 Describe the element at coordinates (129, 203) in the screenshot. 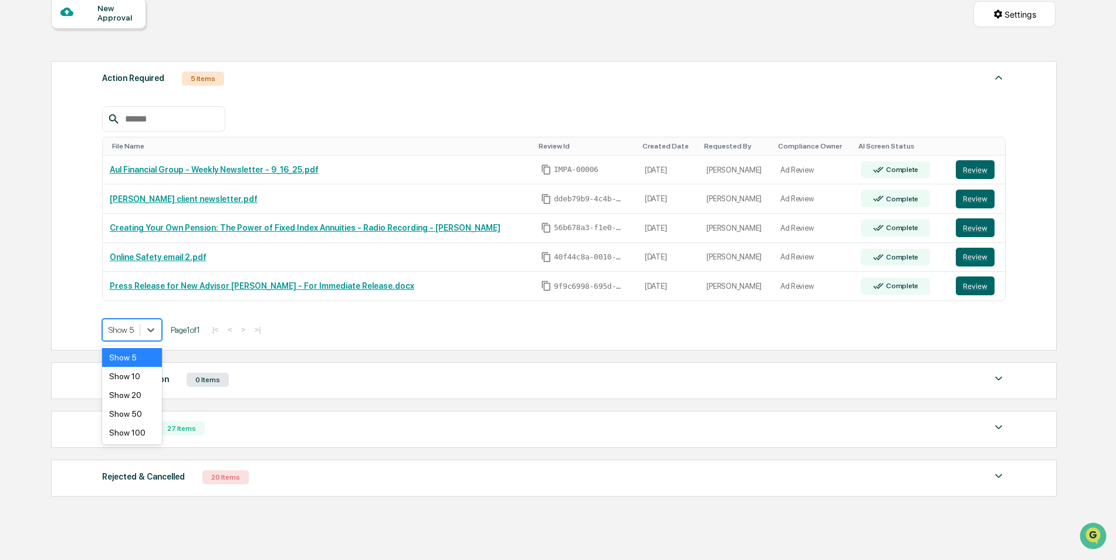

I see `span: Pylon` at that location.